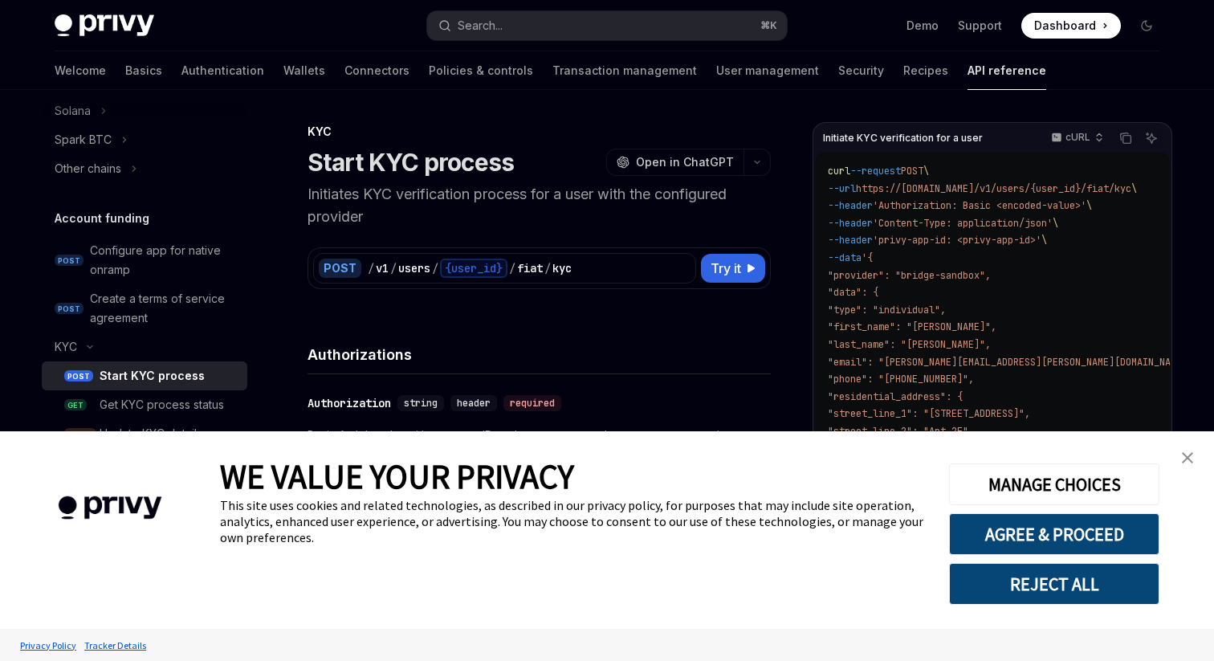  I want to click on span: "type": "individual",, so click(887, 310).